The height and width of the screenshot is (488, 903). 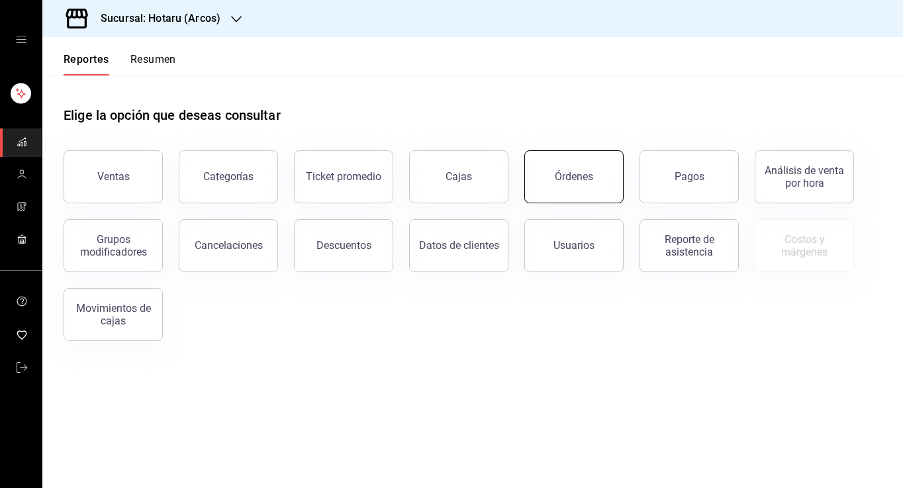 I want to click on button: Análisis de venta por hora, so click(x=804, y=177).